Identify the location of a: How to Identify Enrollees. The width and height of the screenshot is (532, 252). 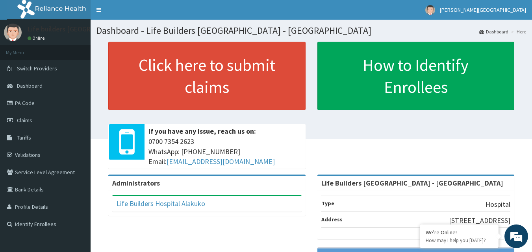
(416, 76).